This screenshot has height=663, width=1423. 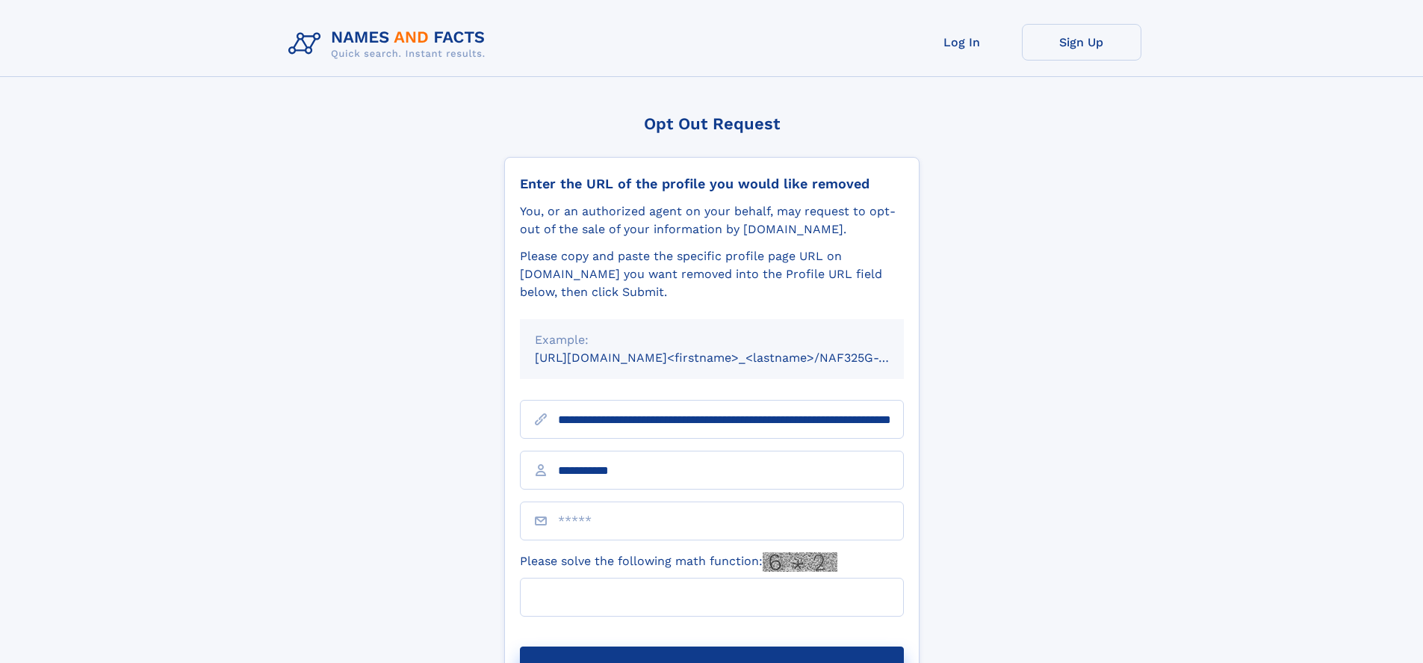 What do you see at coordinates (678, 562) in the screenshot?
I see `label: Please solve the following math function:` at bounding box center [678, 562].